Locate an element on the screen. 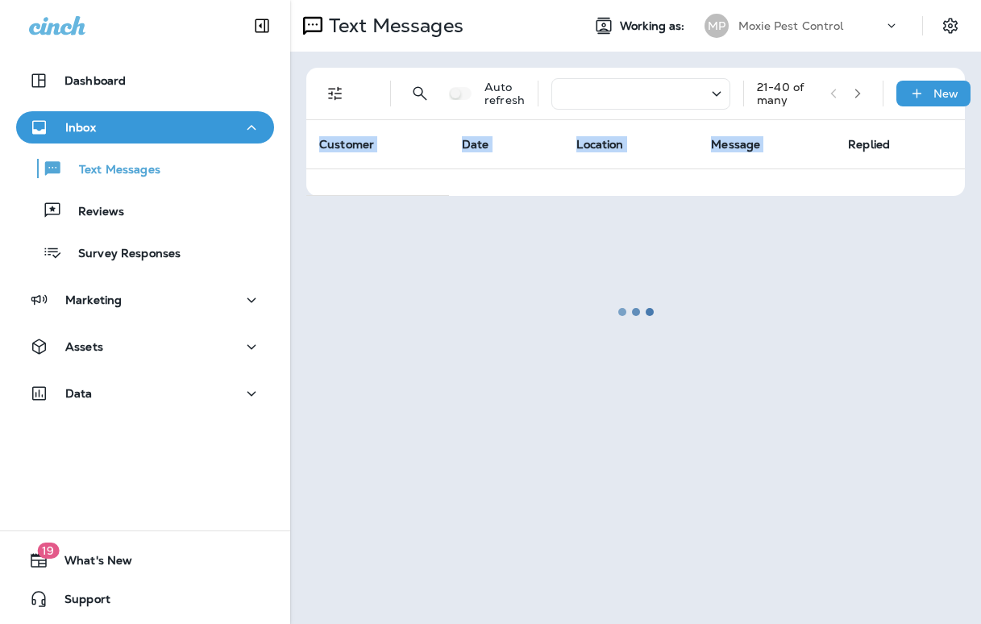  button: Reviews is located at coordinates (145, 210).